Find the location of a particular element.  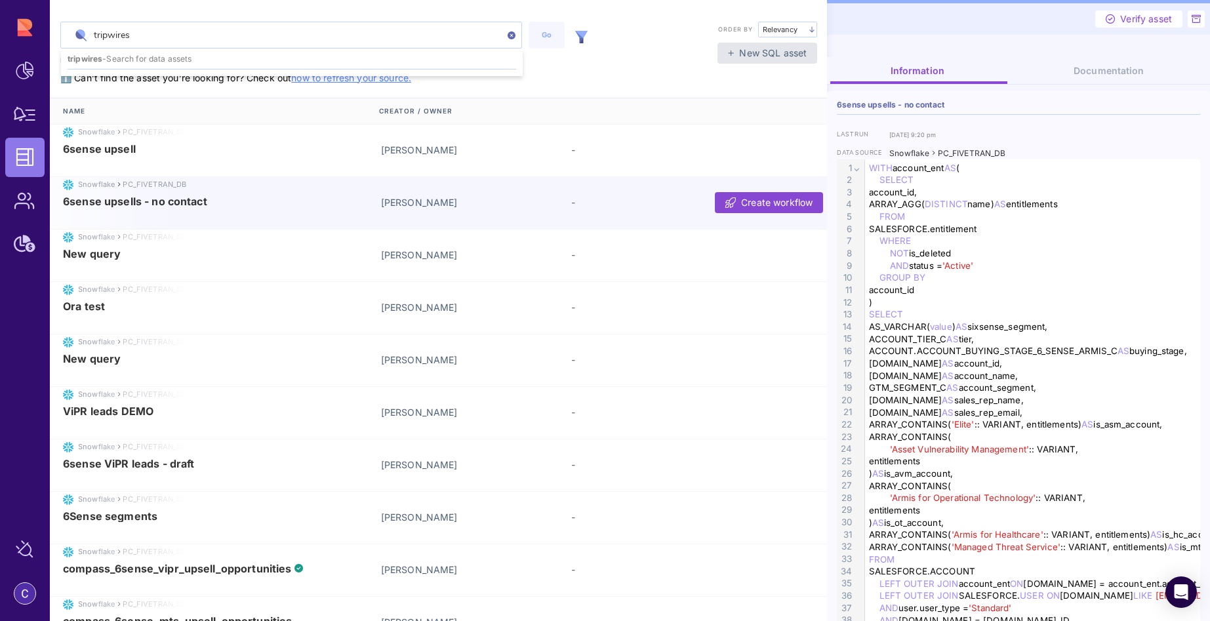

span: Create workflow is located at coordinates (777, 203).